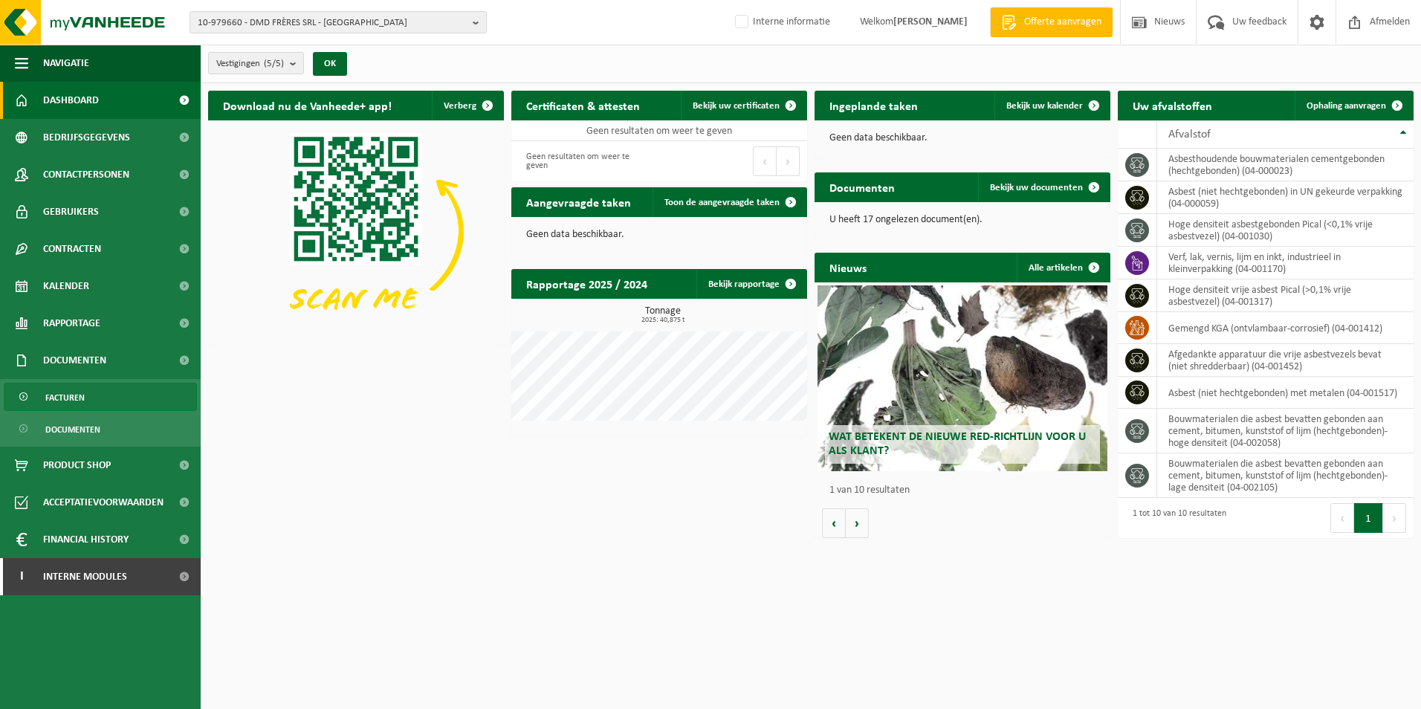 This screenshot has width=1421, height=709. What do you see at coordinates (583, 105) in the screenshot?
I see `h2: Certificaten & attesten` at bounding box center [583, 105].